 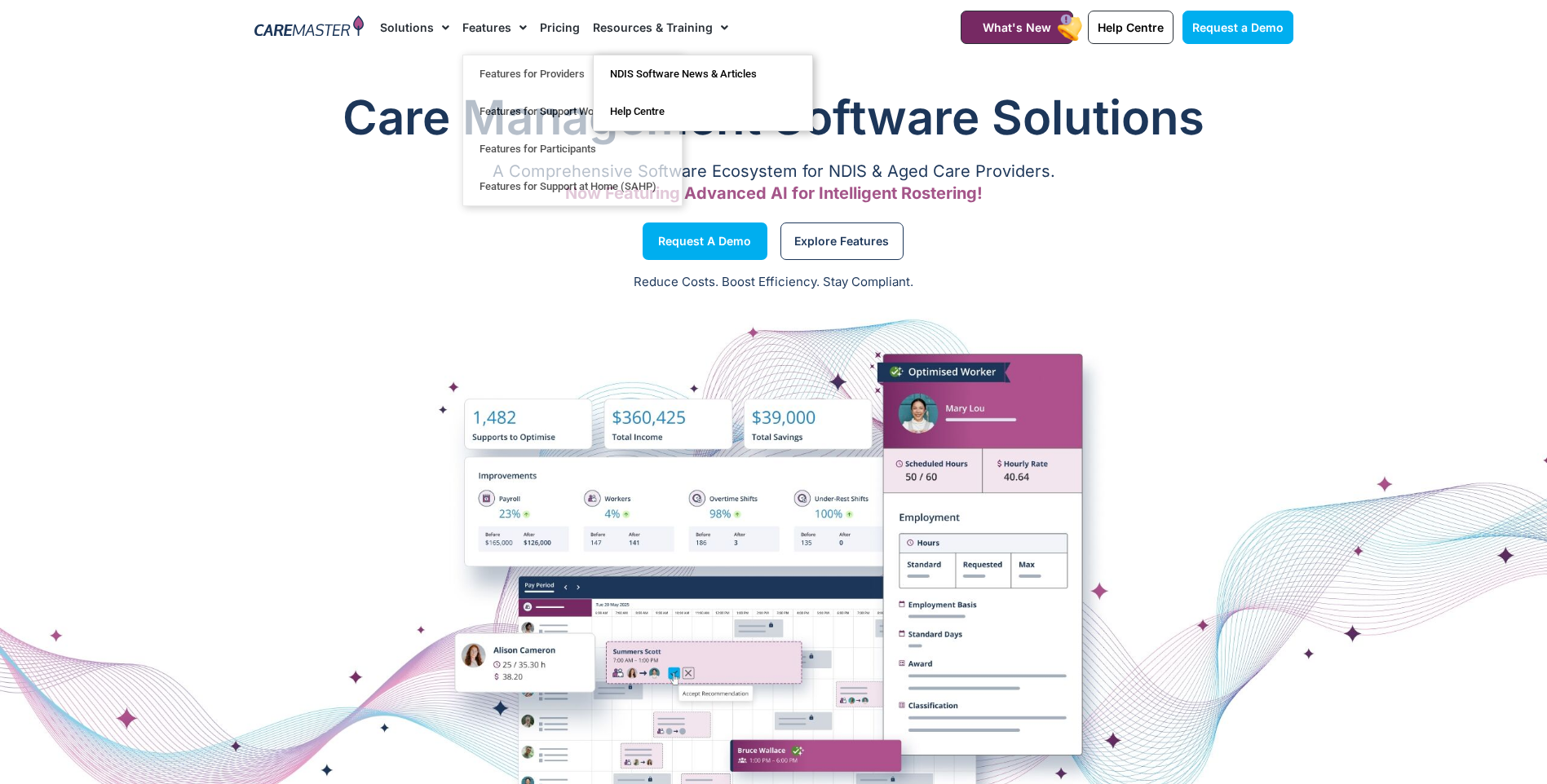 I want to click on span: Now Featuring Advanced AI for Intelligent Rostering!, so click(x=774, y=193).